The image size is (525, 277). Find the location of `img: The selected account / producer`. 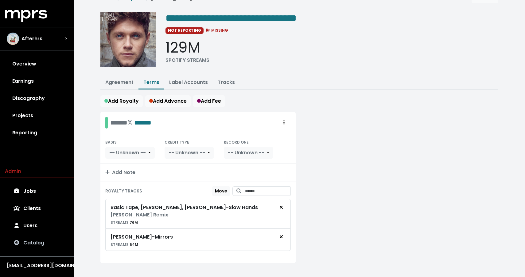

img: The selected account / producer is located at coordinates (13, 39).